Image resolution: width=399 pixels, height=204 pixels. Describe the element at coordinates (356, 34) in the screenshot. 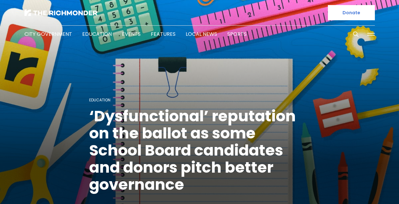

I see `button: Search this site` at that location.